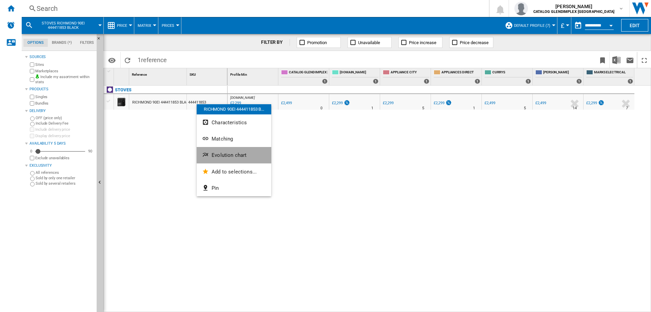 The height and width of the screenshot is (312, 651). Describe the element at coordinates (234, 155) in the screenshot. I see `button: Evolution chart` at that location.